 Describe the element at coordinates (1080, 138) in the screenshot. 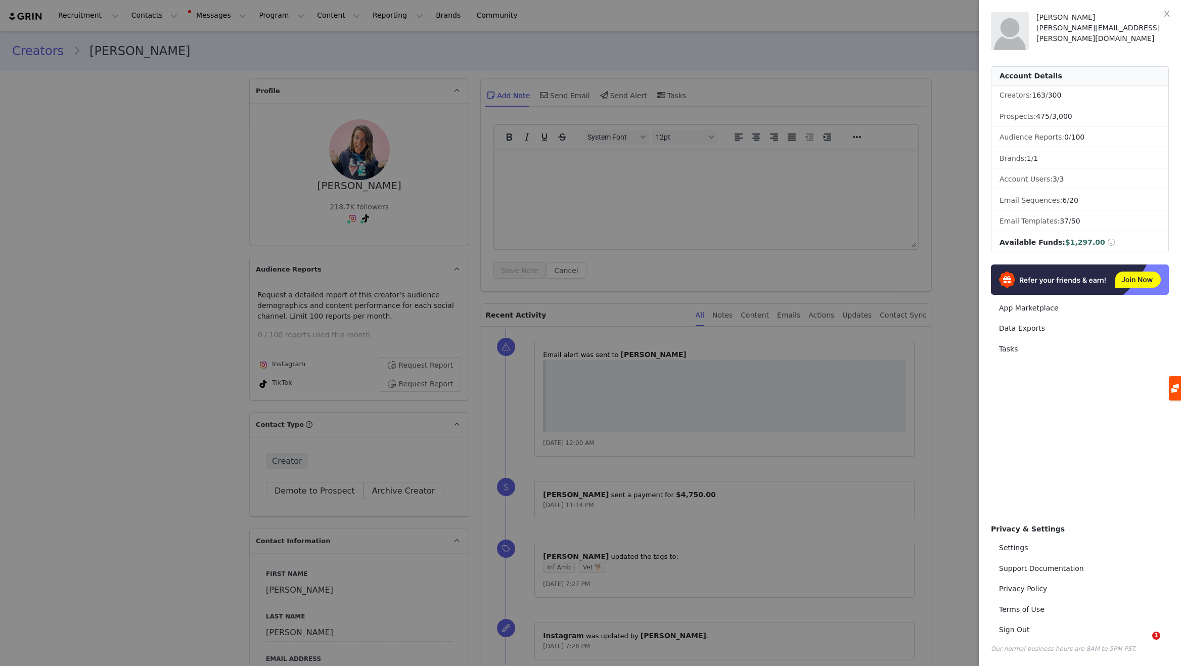

I see `li: Audience Reports: /` at that location.